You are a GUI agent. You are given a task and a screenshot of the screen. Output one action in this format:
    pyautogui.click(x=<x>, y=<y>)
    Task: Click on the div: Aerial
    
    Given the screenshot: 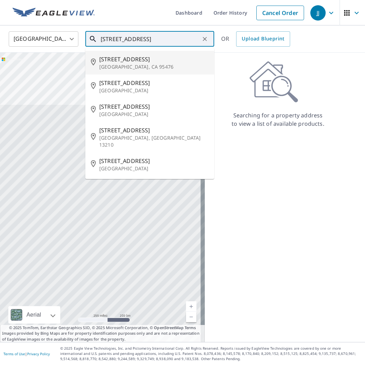 What is the action you would take?
    pyautogui.click(x=34, y=315)
    